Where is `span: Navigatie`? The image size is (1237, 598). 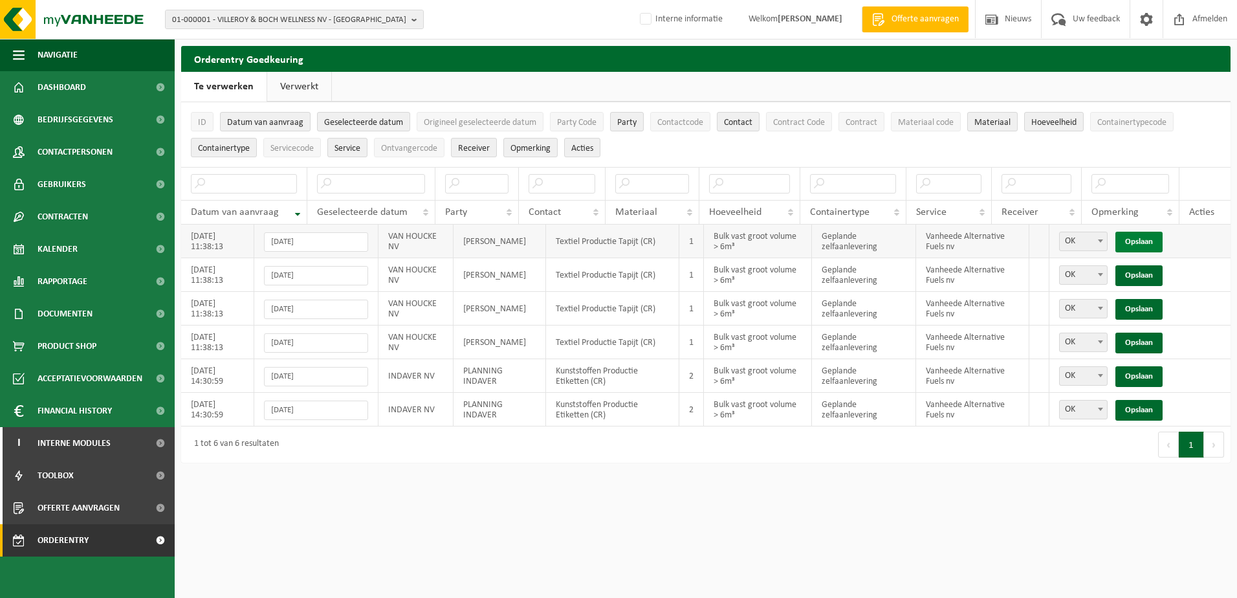 span: Navigatie is located at coordinates (58, 55).